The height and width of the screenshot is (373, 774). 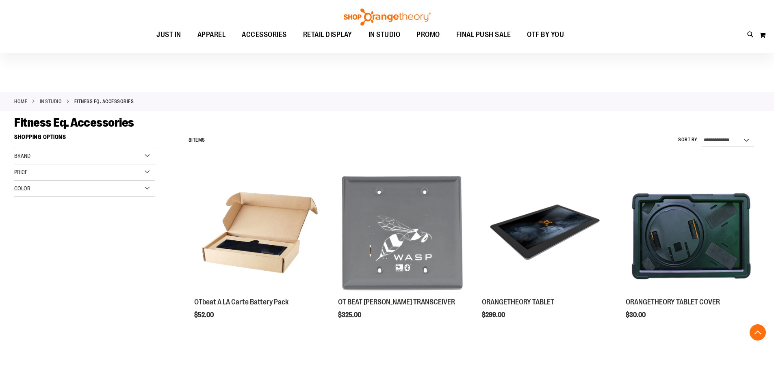 What do you see at coordinates (428, 35) in the screenshot?
I see `span: PROMO` at bounding box center [428, 35].